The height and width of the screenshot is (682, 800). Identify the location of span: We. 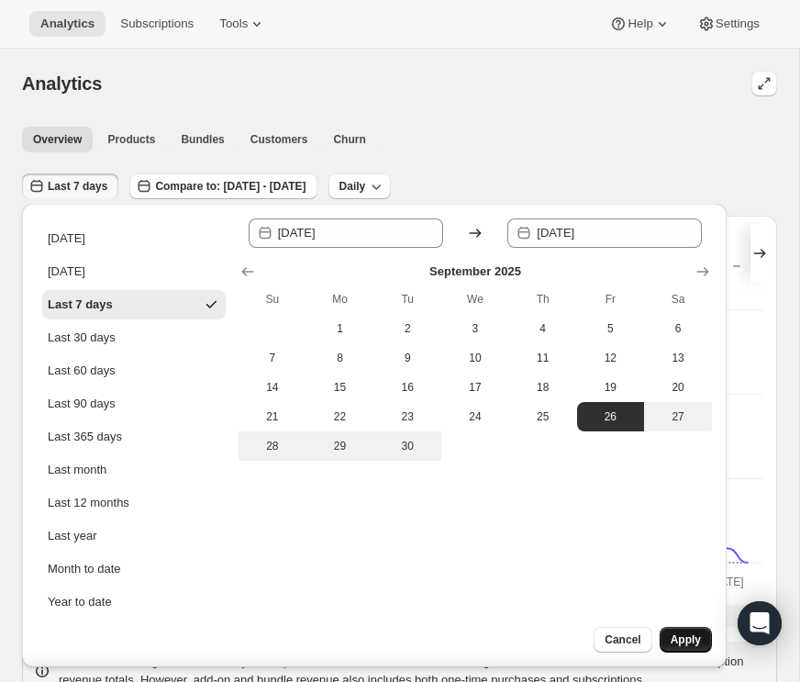
(475, 299).